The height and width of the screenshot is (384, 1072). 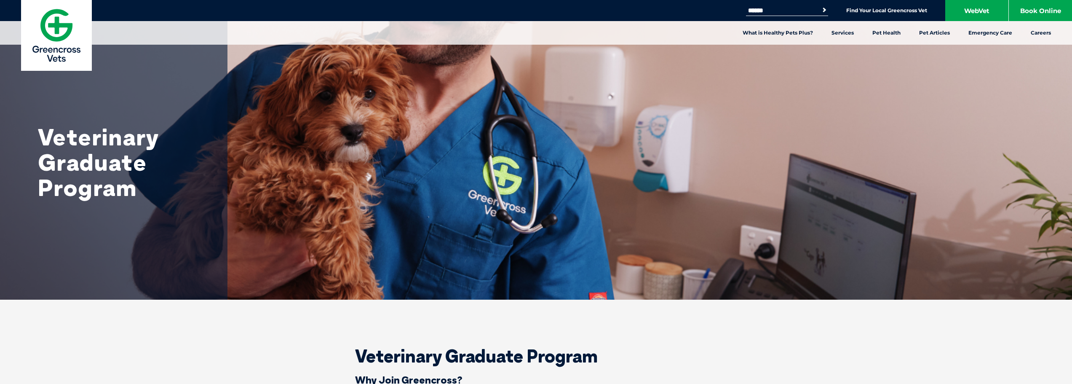 What do you see at coordinates (824, 10) in the screenshot?
I see `button: Search` at bounding box center [824, 10].